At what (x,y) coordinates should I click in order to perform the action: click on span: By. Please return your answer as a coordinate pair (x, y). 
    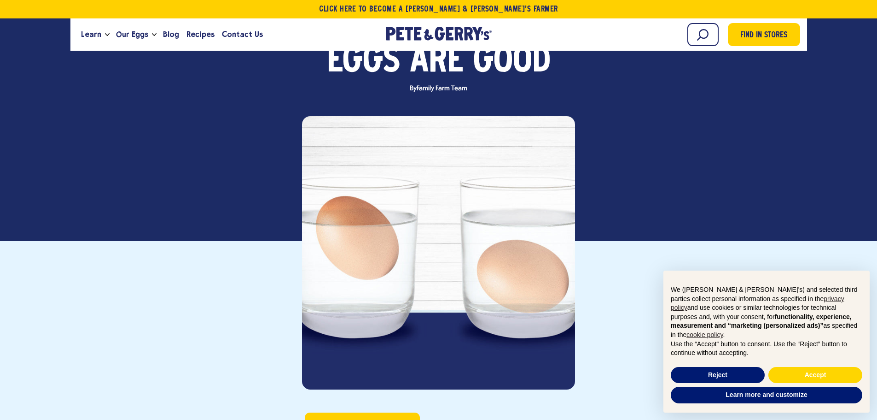
    Looking at the image, I should click on (438, 88).